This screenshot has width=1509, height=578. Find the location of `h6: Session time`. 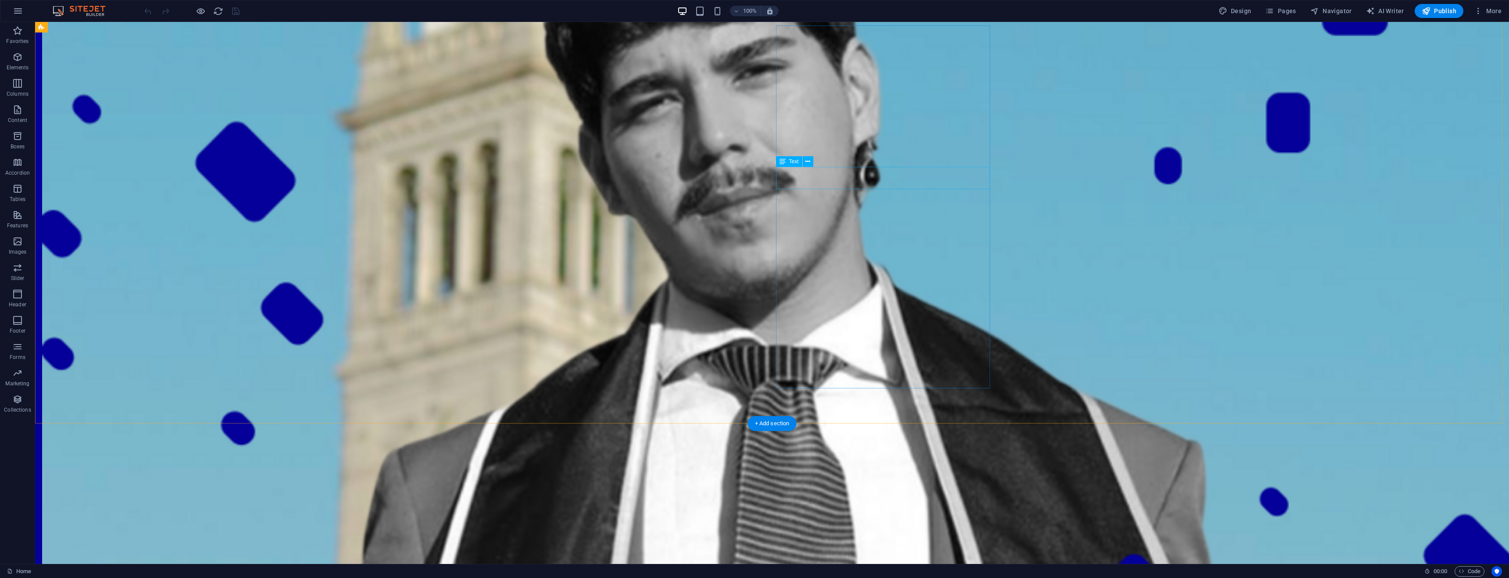

h6: Session time is located at coordinates (1435, 571).